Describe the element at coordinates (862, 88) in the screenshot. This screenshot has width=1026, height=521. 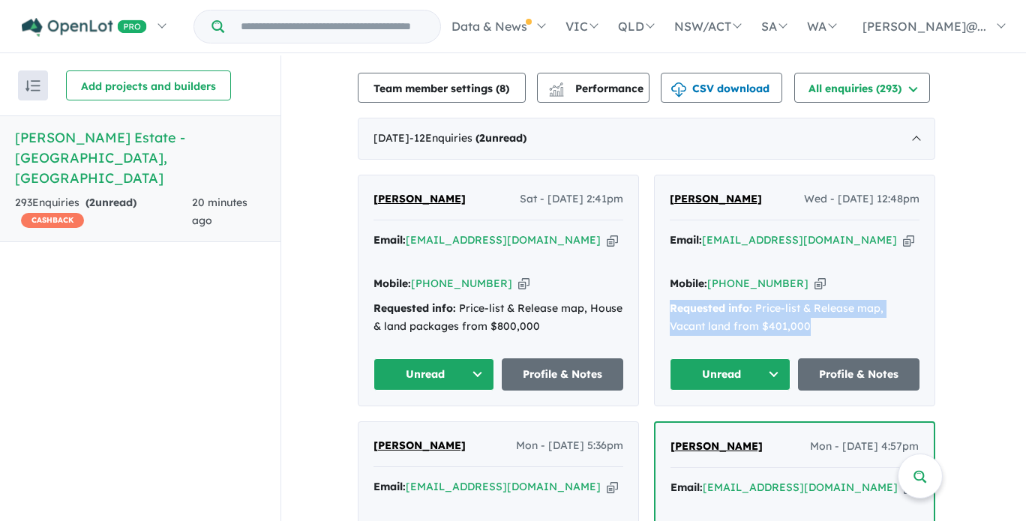
I see `button: All enquiries (293)` at that location.